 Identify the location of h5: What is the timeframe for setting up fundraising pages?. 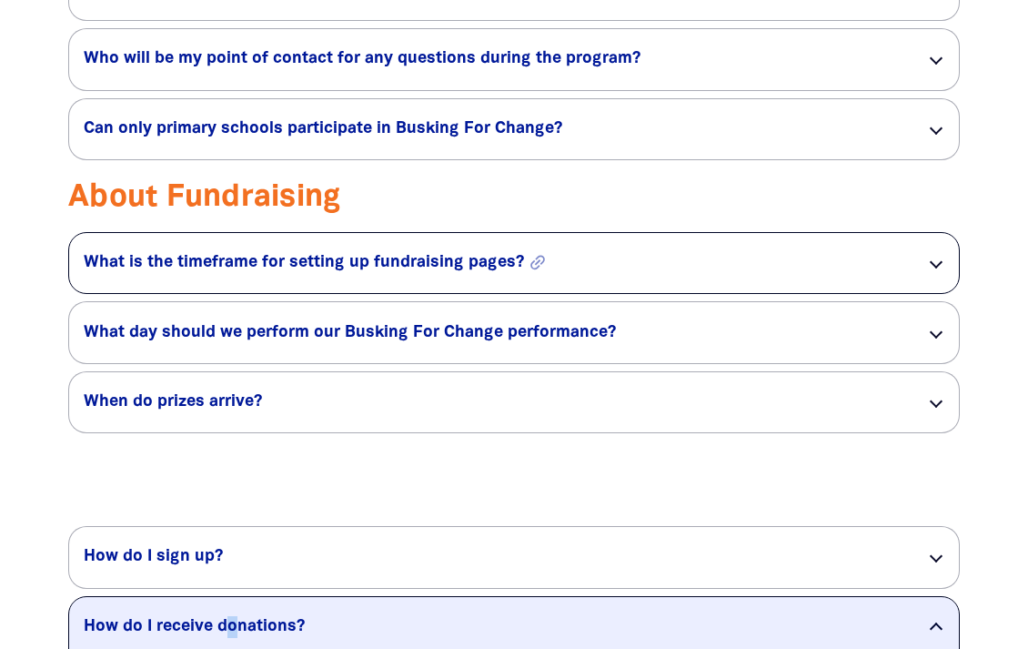
(492, 263).